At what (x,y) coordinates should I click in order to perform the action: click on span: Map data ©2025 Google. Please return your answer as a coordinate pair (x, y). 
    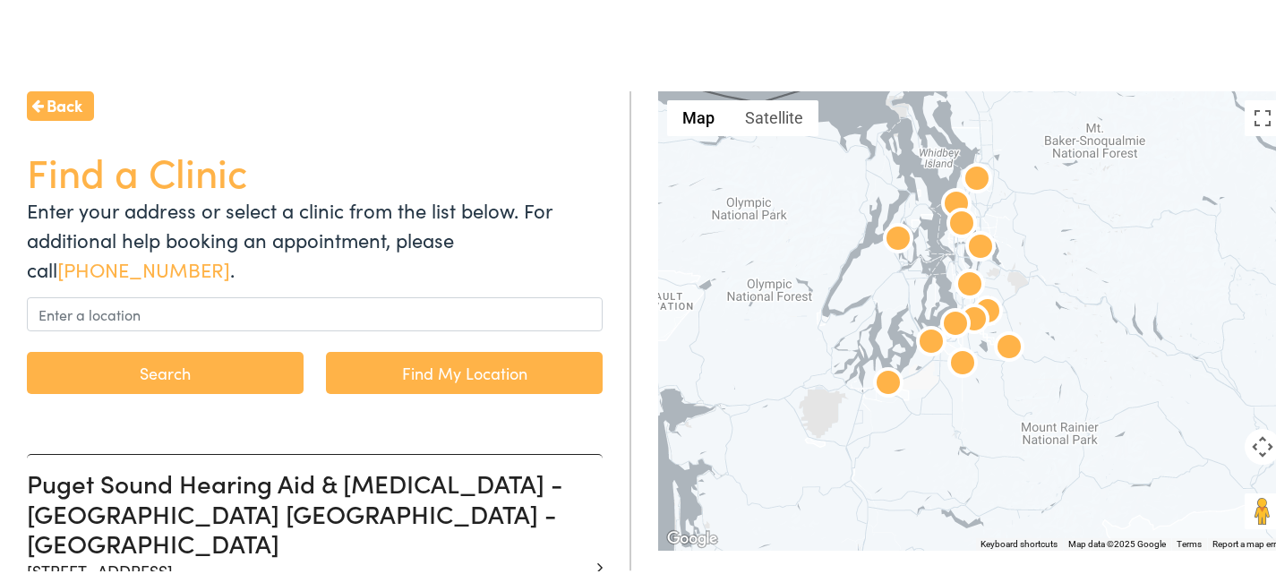
    Looking at the image, I should click on (1117, 541).